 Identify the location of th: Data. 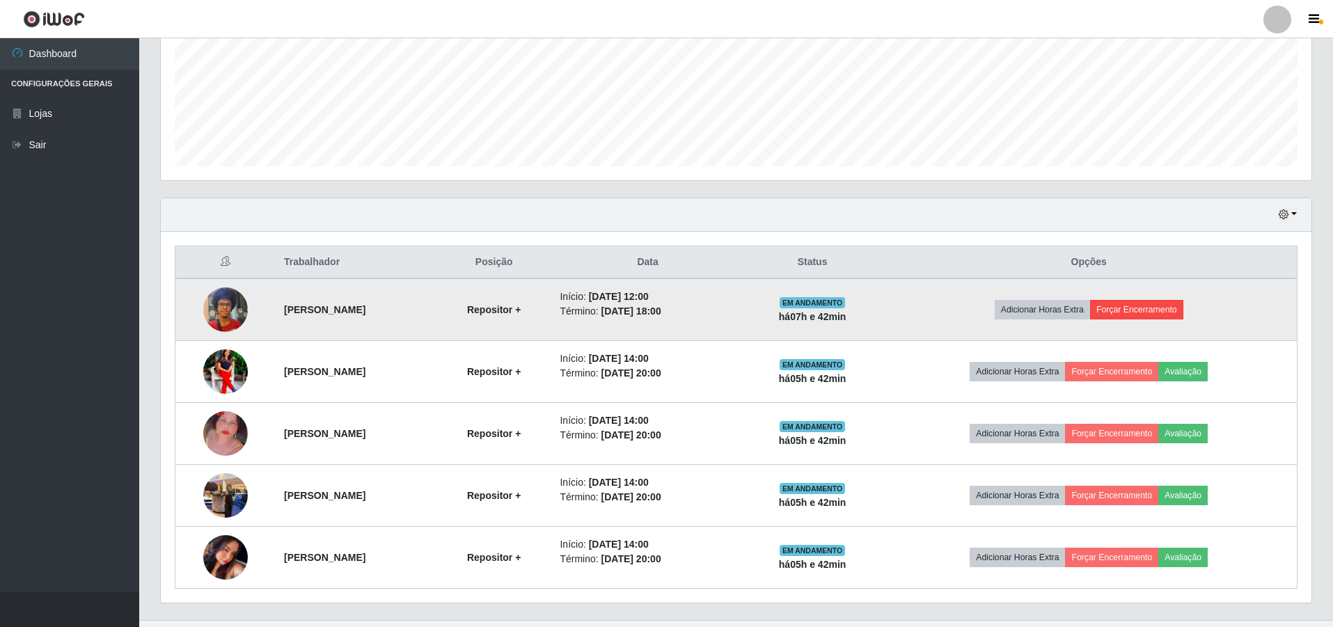
(647, 262).